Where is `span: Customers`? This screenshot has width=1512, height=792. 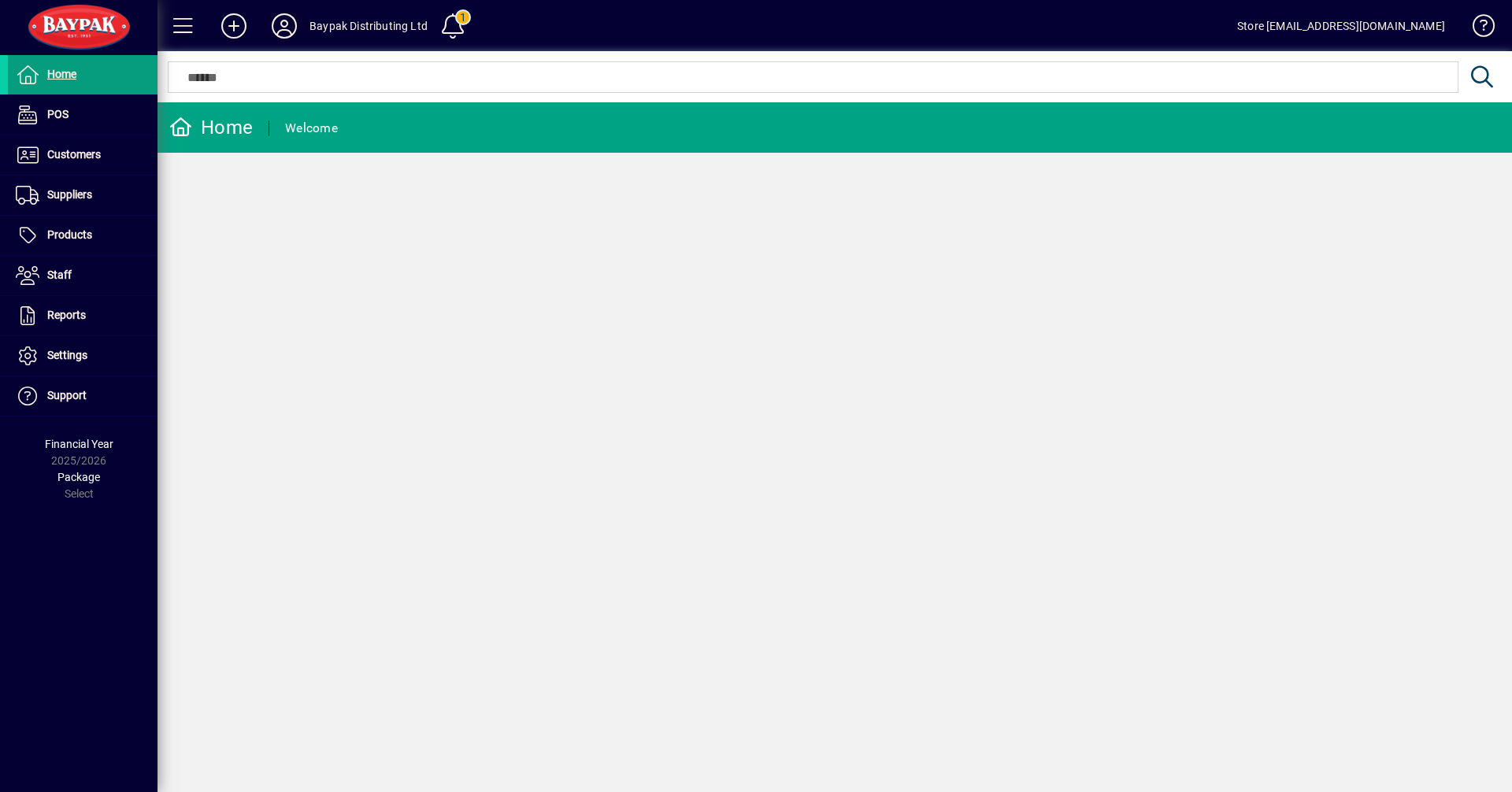
span: Customers is located at coordinates (74, 154).